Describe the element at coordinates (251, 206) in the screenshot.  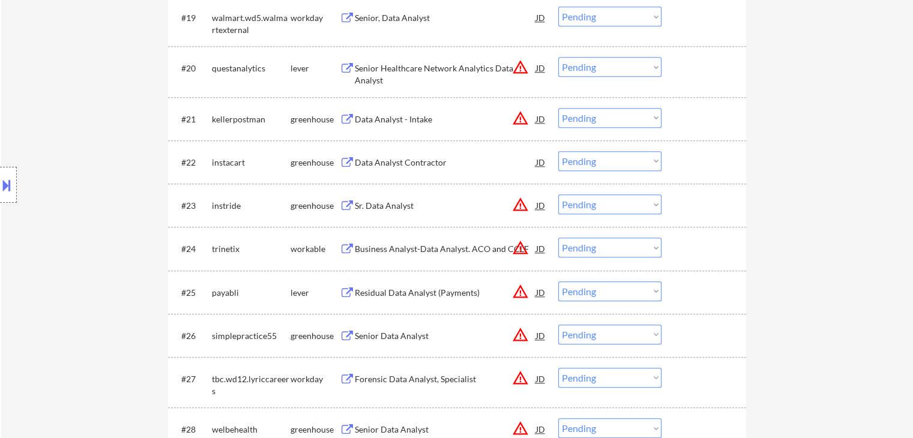
I see `div: instride` at that location.